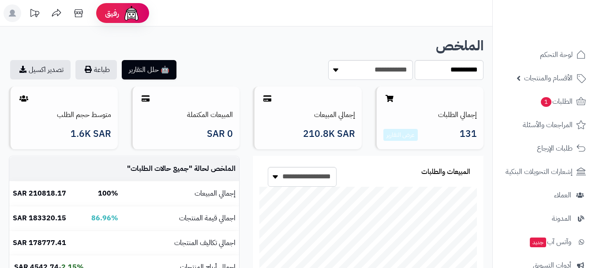  Describe the element at coordinates (149, 70) in the screenshot. I see `button: 🤖 حلل التقارير` at that location.